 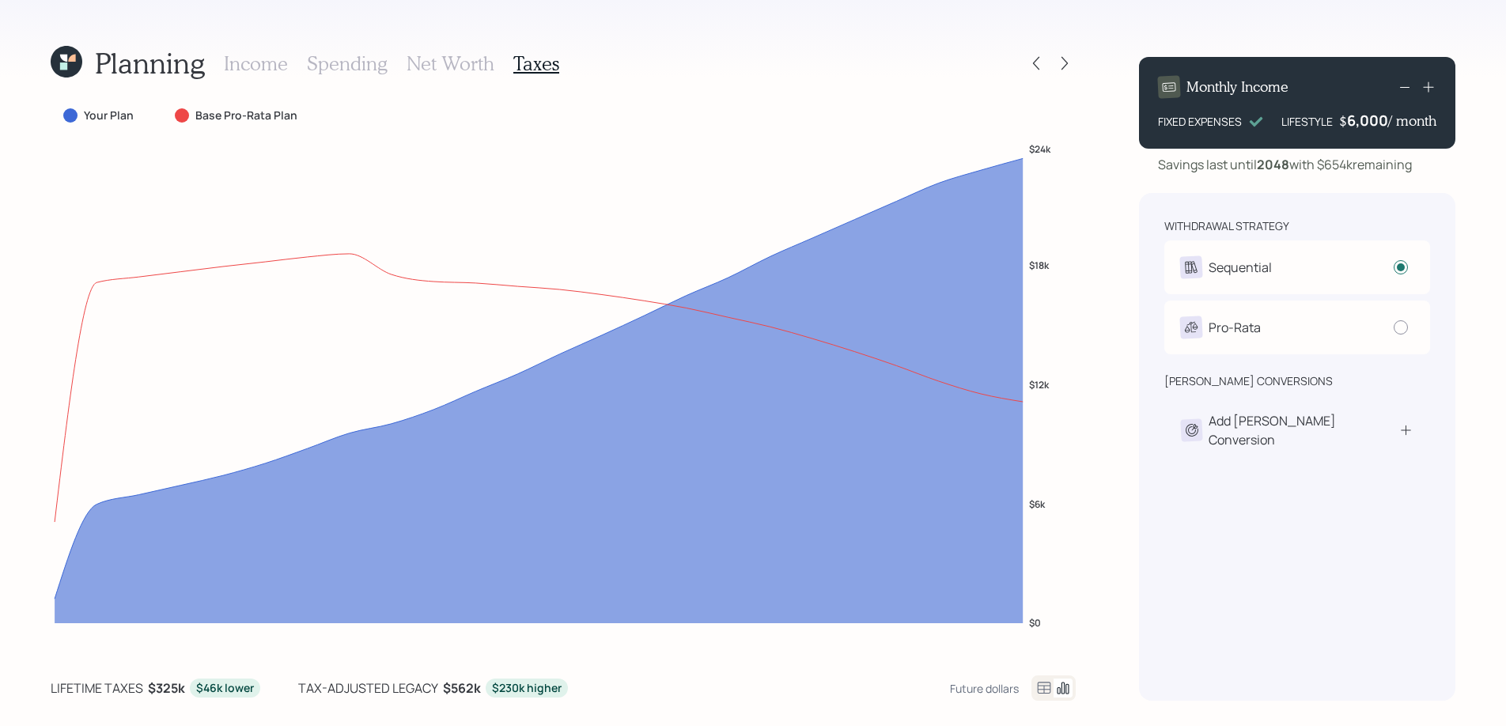 I want to click on tspan: $24k, so click(x=1042, y=148).